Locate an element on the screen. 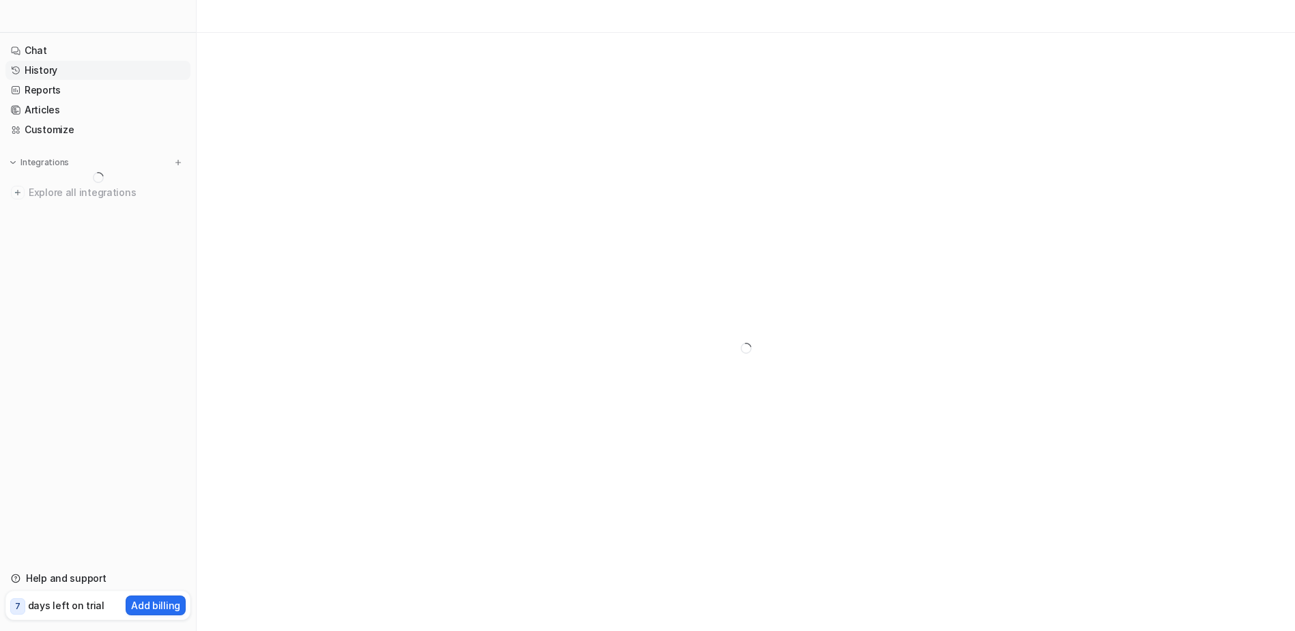 This screenshot has height=631, width=1295. a: Chat is located at coordinates (98, 51).